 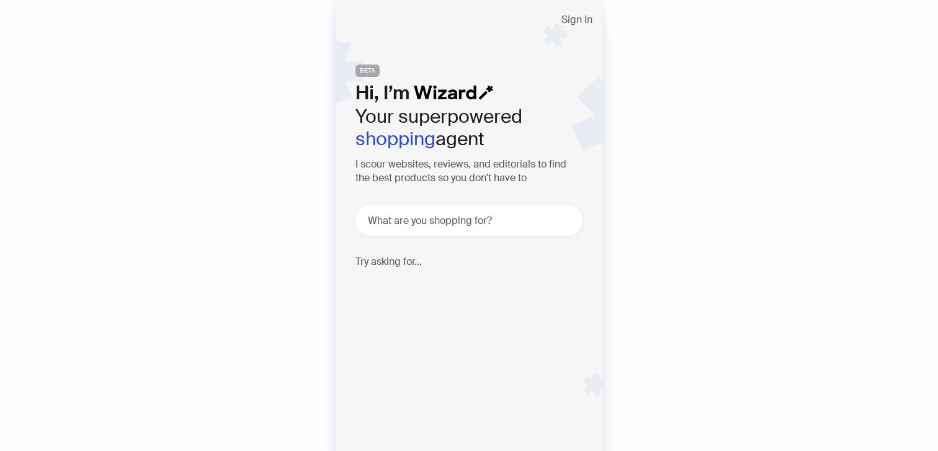 What do you see at coordinates (469, 128) in the screenshot?
I see `h2: Your superpowered agent` at bounding box center [469, 128].